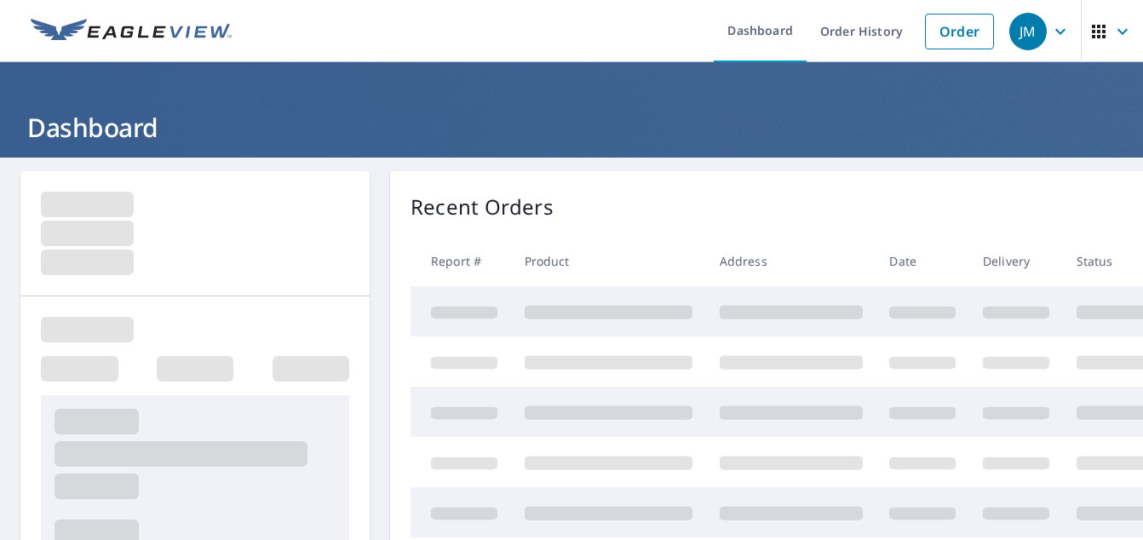 This screenshot has width=1143, height=540. I want to click on th: Date, so click(922, 261).